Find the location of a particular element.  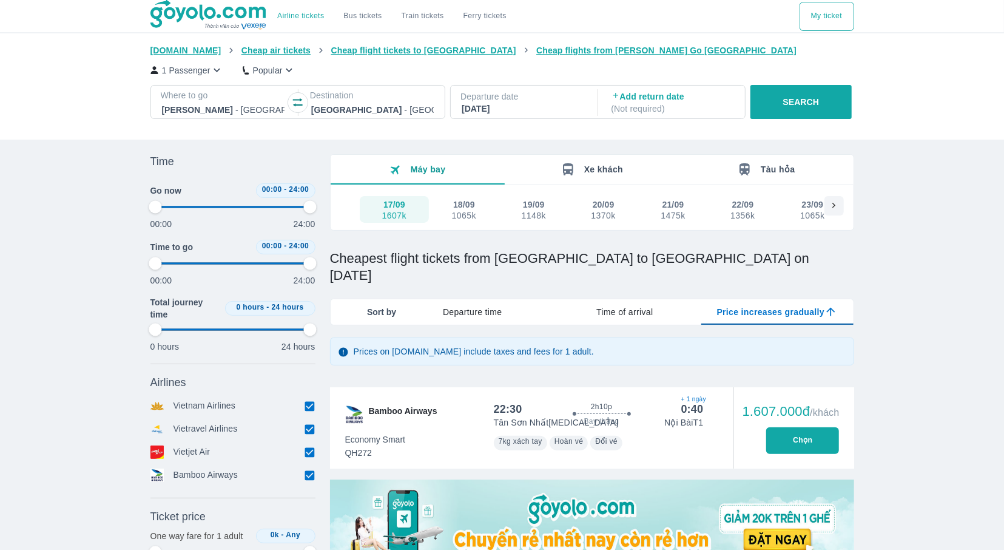

button: Chọn is located at coordinates (803, 440).